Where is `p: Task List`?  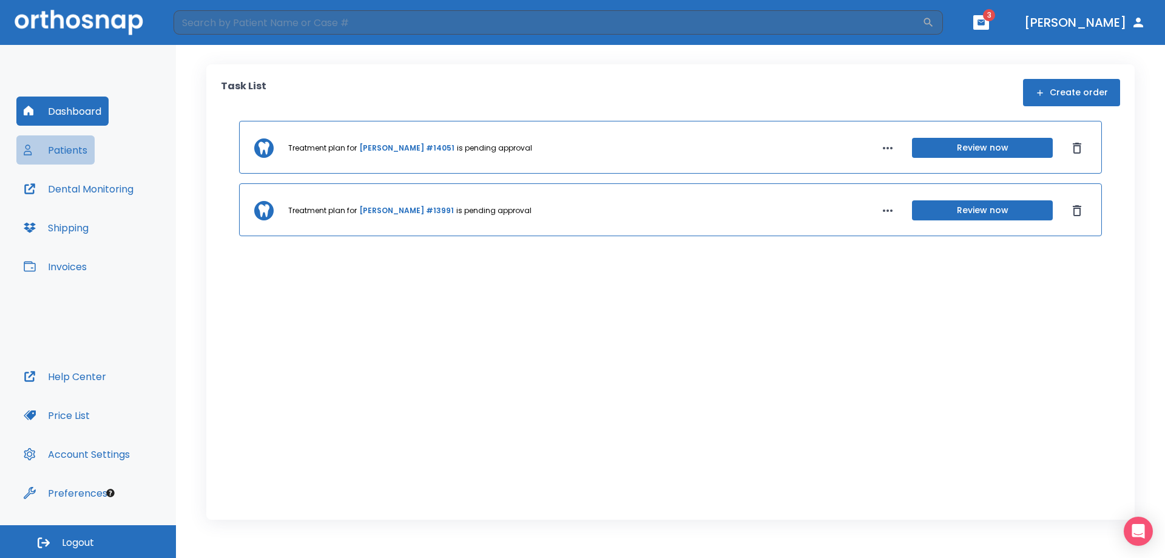 p: Task List is located at coordinates (243, 92).